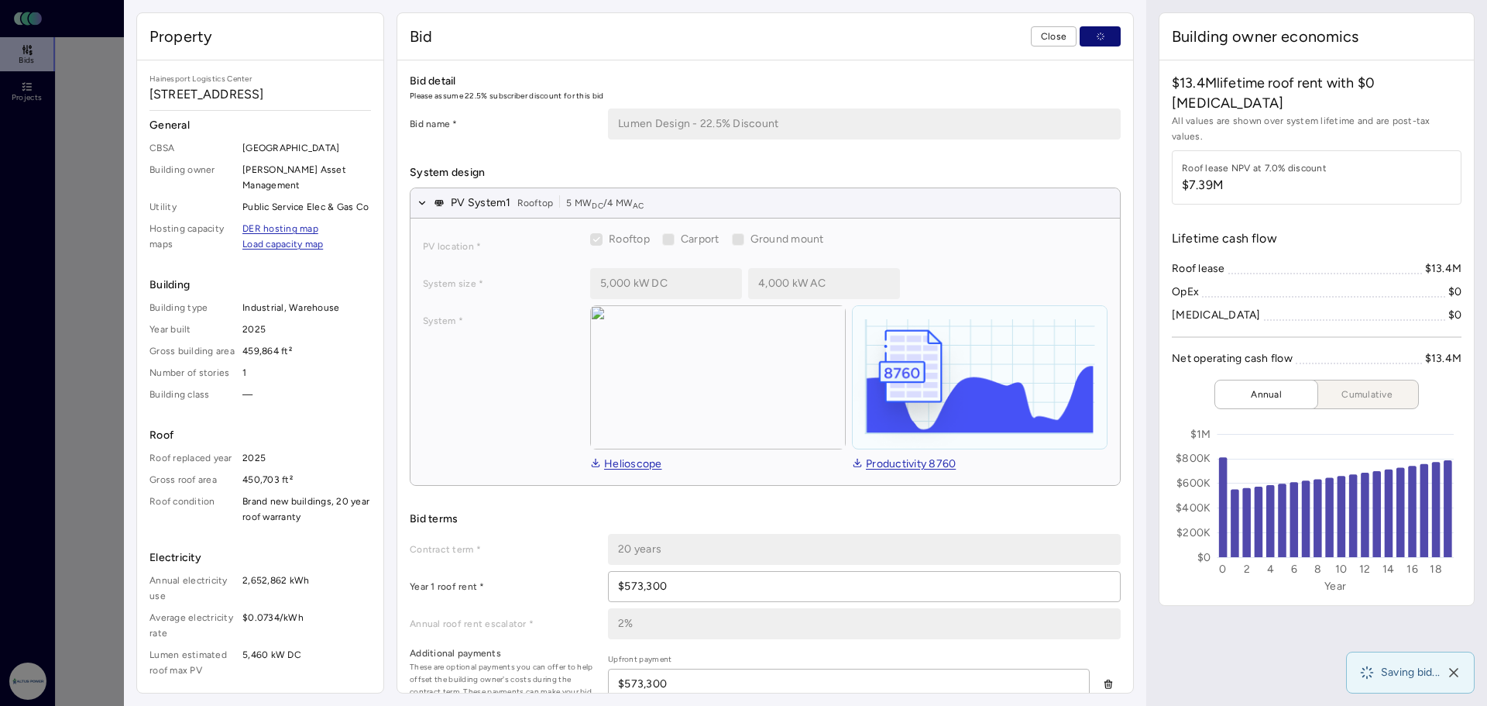  I want to click on span: Bid terms, so click(765, 519).